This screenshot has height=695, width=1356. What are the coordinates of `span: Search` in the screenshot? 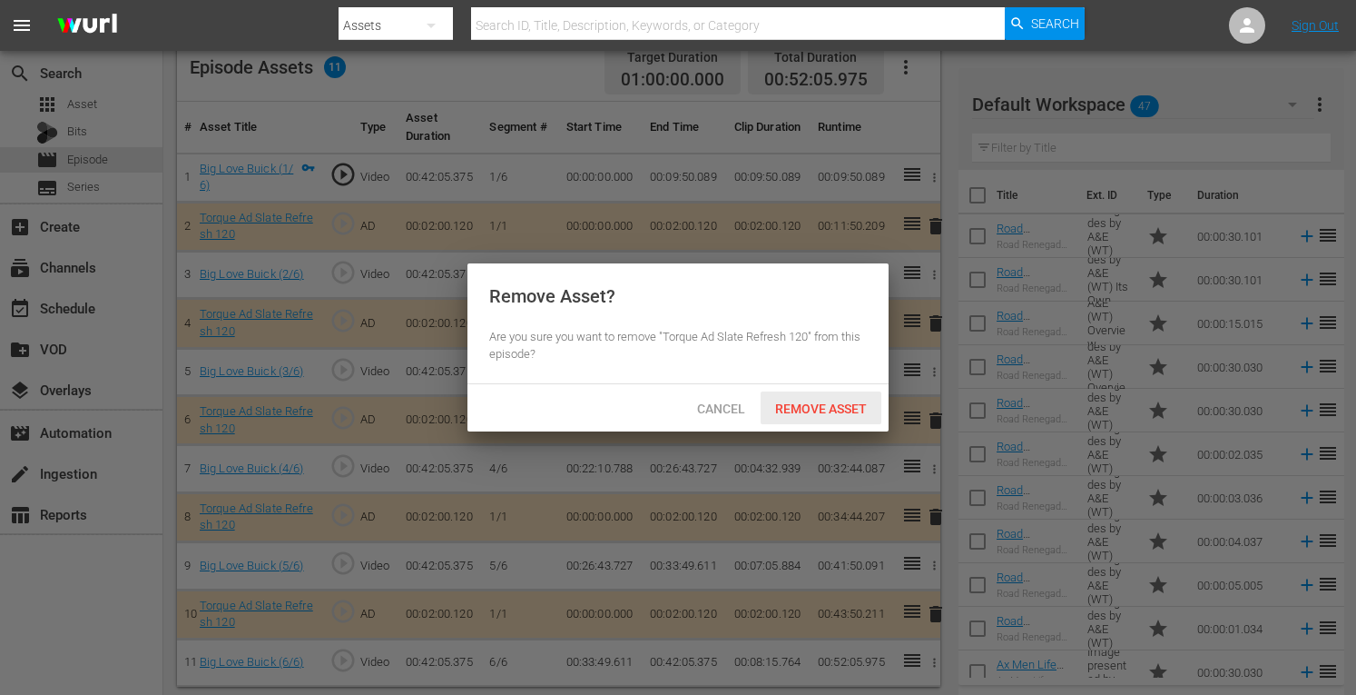 It's located at (1055, 24).